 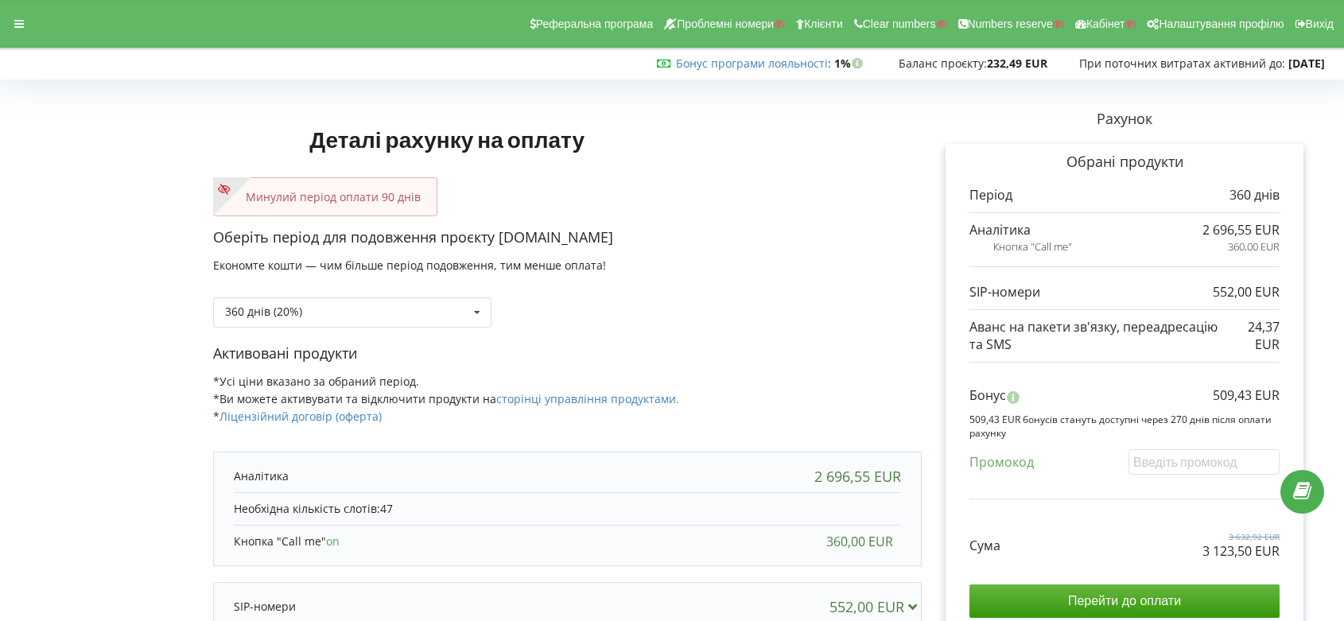 What do you see at coordinates (943, 63) in the screenshot?
I see `span: Баланс проєкту:` at bounding box center [943, 63].